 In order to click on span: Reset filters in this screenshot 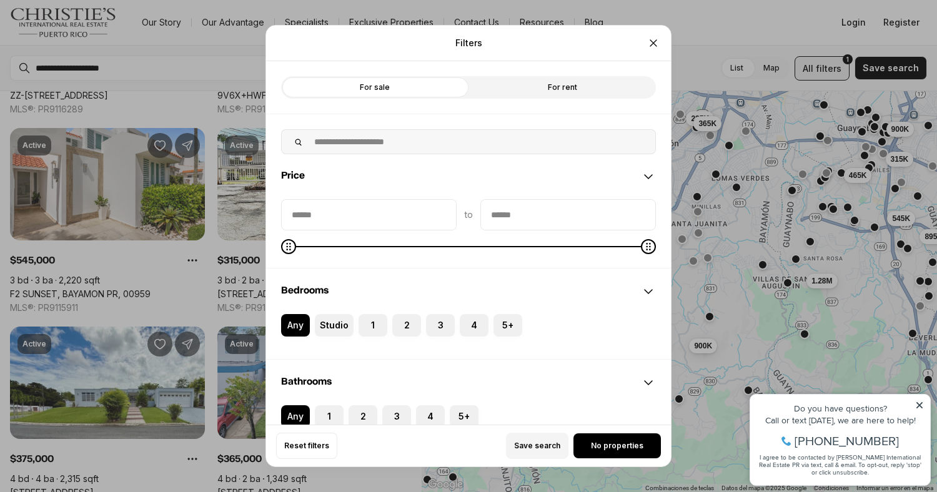, I will do `click(307, 446)`.